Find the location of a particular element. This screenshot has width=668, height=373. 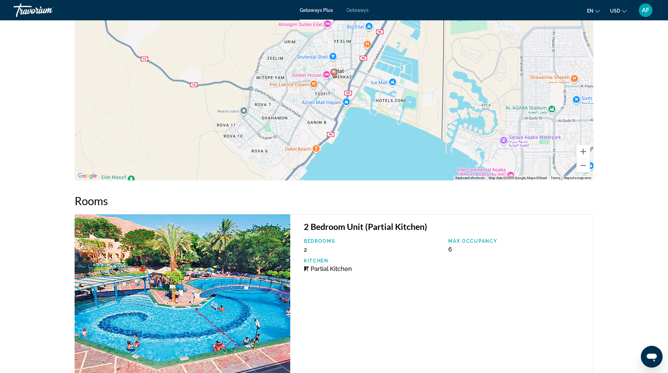

button: User Menu is located at coordinates (646, 10).